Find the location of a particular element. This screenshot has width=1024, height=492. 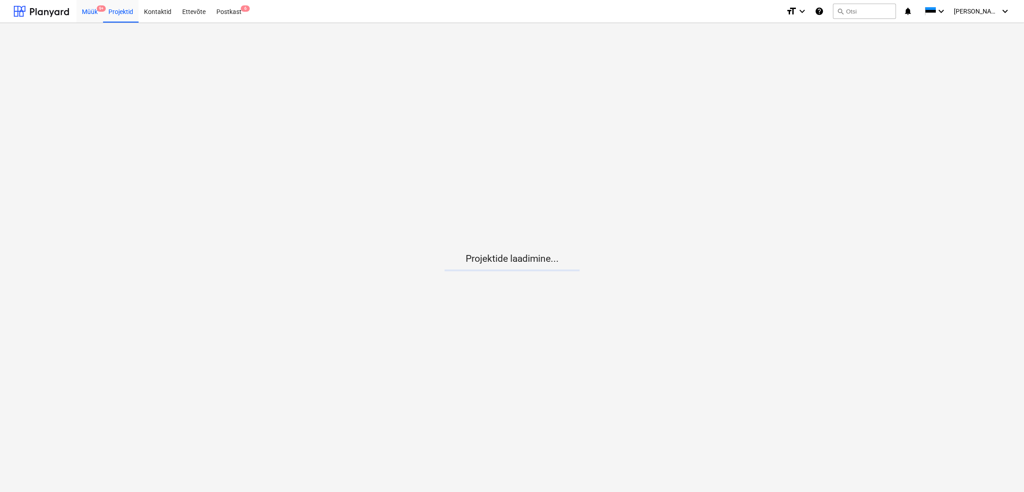

button: Otsi is located at coordinates (865, 11).